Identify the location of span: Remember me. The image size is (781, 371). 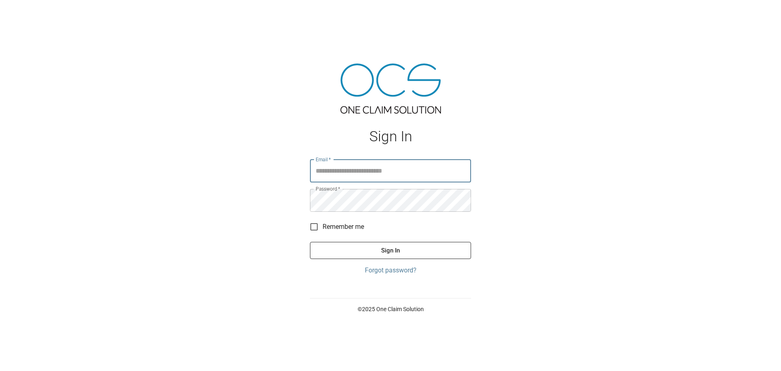
(343, 227).